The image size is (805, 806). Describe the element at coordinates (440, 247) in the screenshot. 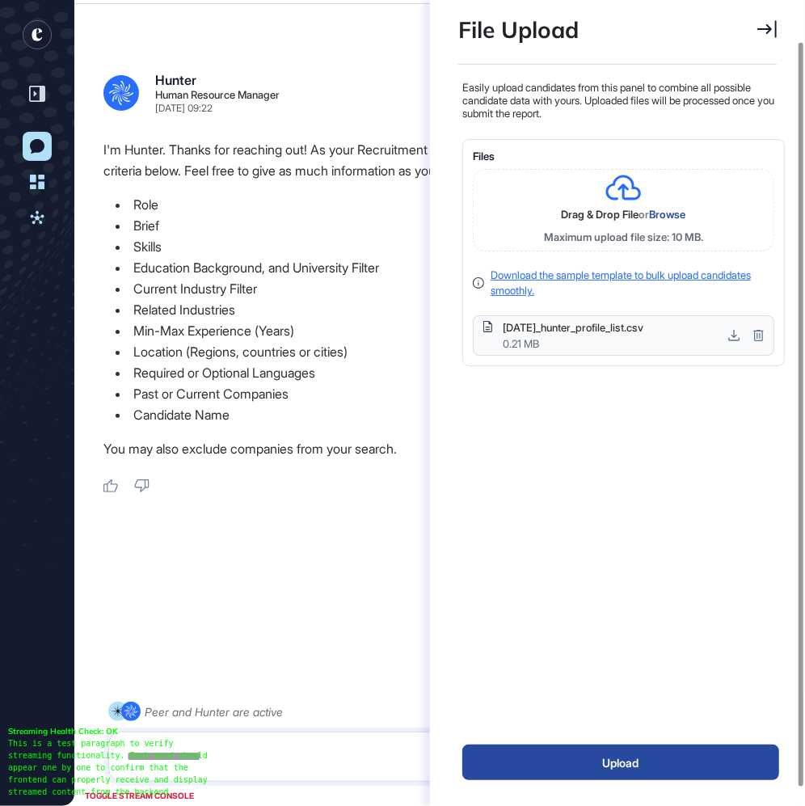

I see `li: Skills` at that location.